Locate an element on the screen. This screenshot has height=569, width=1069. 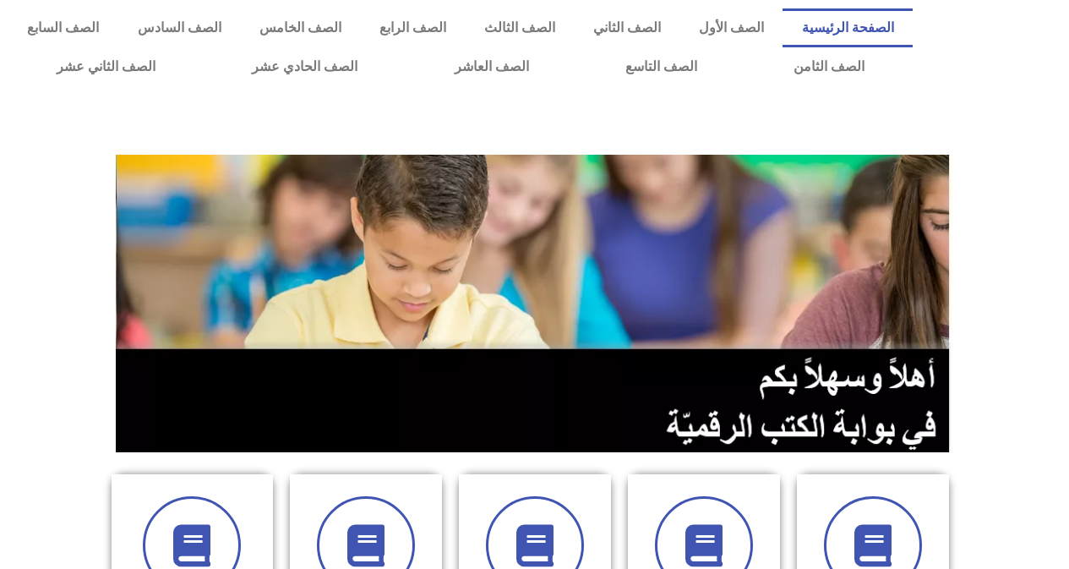
a: الصف الثاني عشر is located at coordinates (106, 67).